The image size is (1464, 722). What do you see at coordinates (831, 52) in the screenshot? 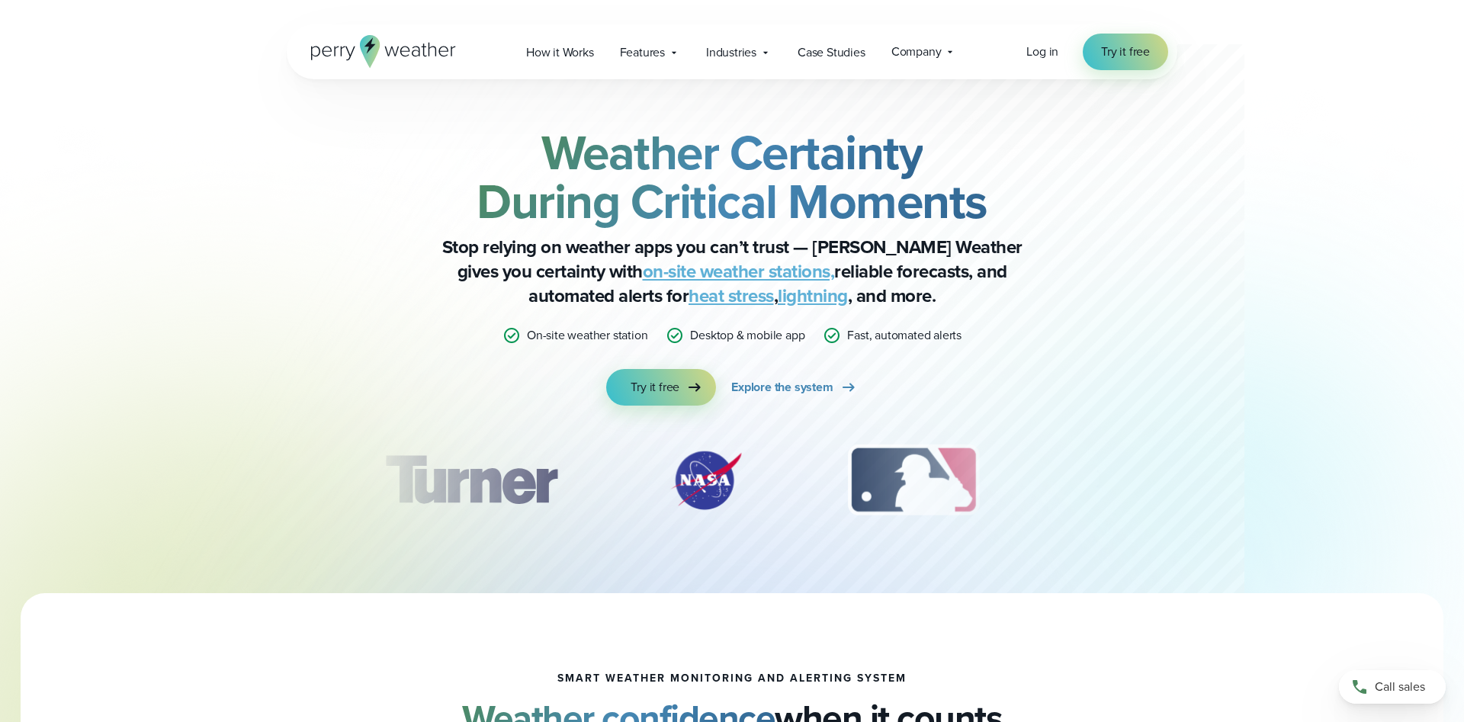
I see `a: Case Studies` at bounding box center [831, 52].